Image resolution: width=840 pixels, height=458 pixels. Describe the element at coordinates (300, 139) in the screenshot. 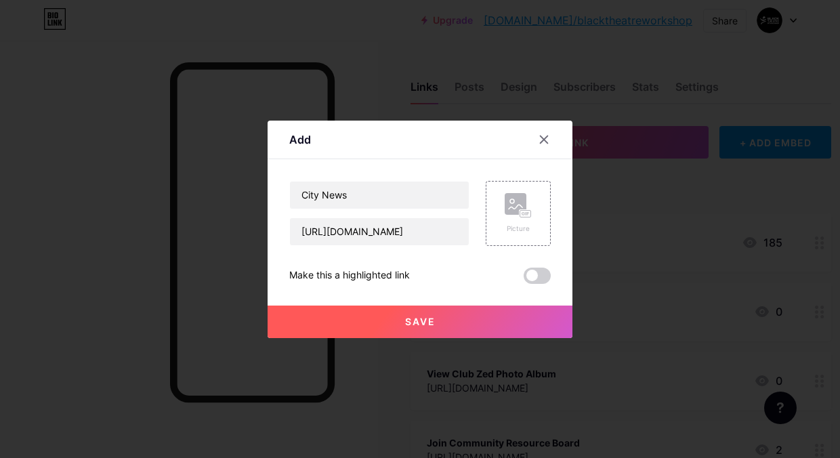

I see `div: Add` at that location.